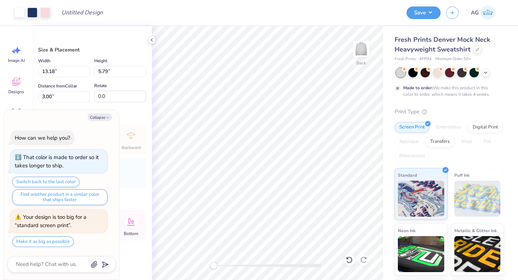 The height and width of the screenshot is (280, 518). What do you see at coordinates (486, 127) in the screenshot?
I see `div: Digital Print` at bounding box center [486, 127].